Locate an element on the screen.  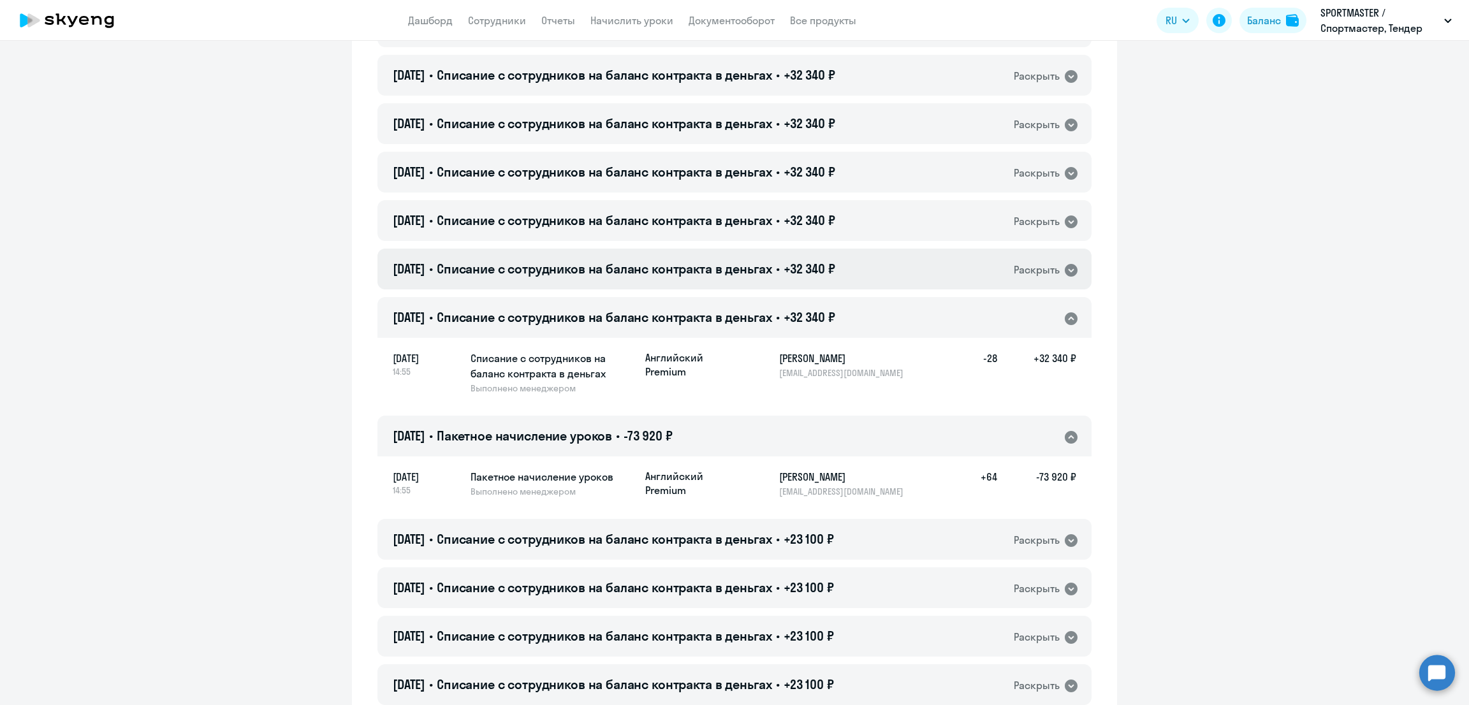
span: -73 920 ₽ is located at coordinates (648, 435).